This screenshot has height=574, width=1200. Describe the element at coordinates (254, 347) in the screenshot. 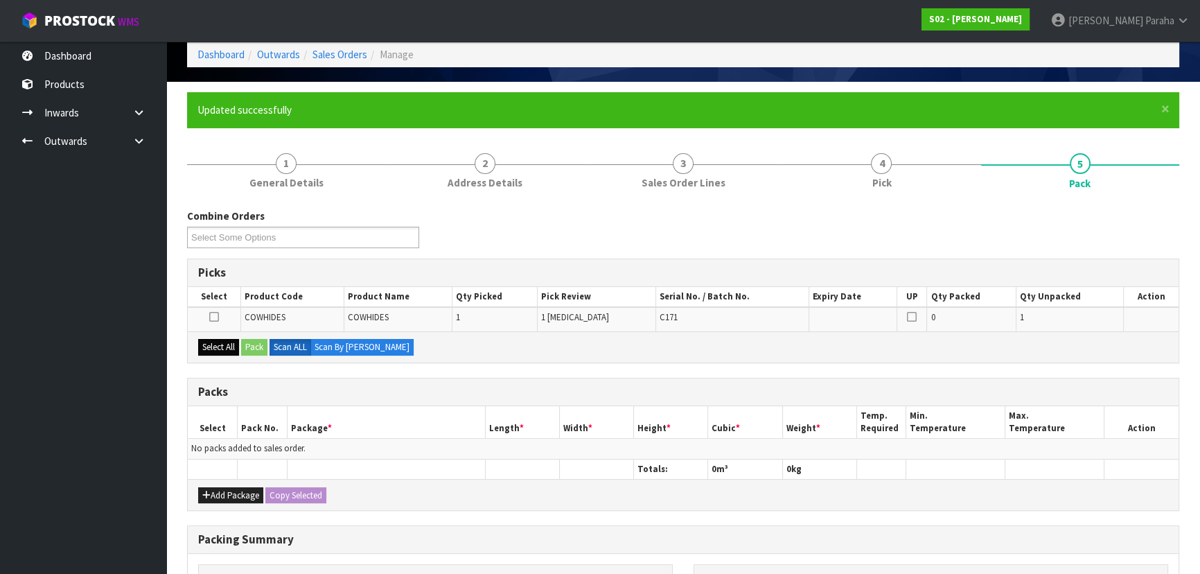

I see `button: Pack` at that location.